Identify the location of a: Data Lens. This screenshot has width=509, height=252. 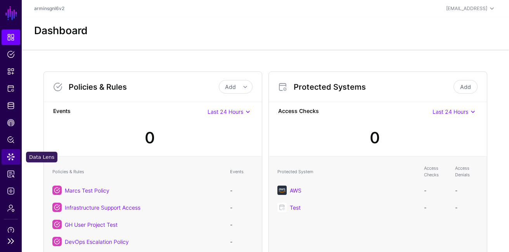
(11, 157).